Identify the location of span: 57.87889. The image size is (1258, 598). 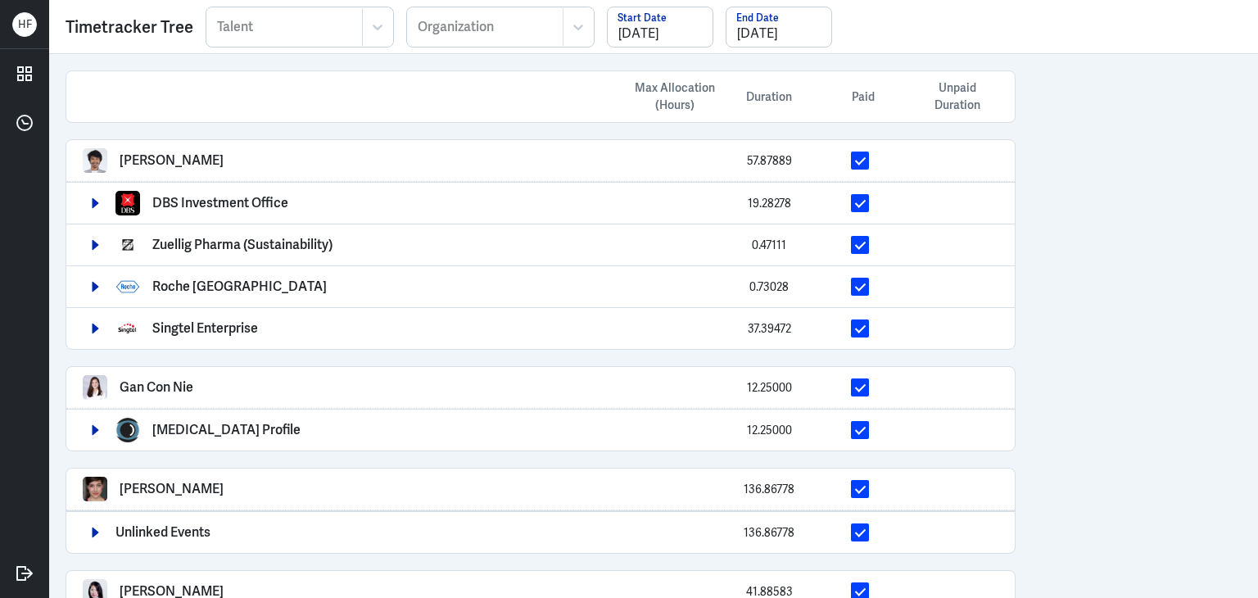
(769, 161).